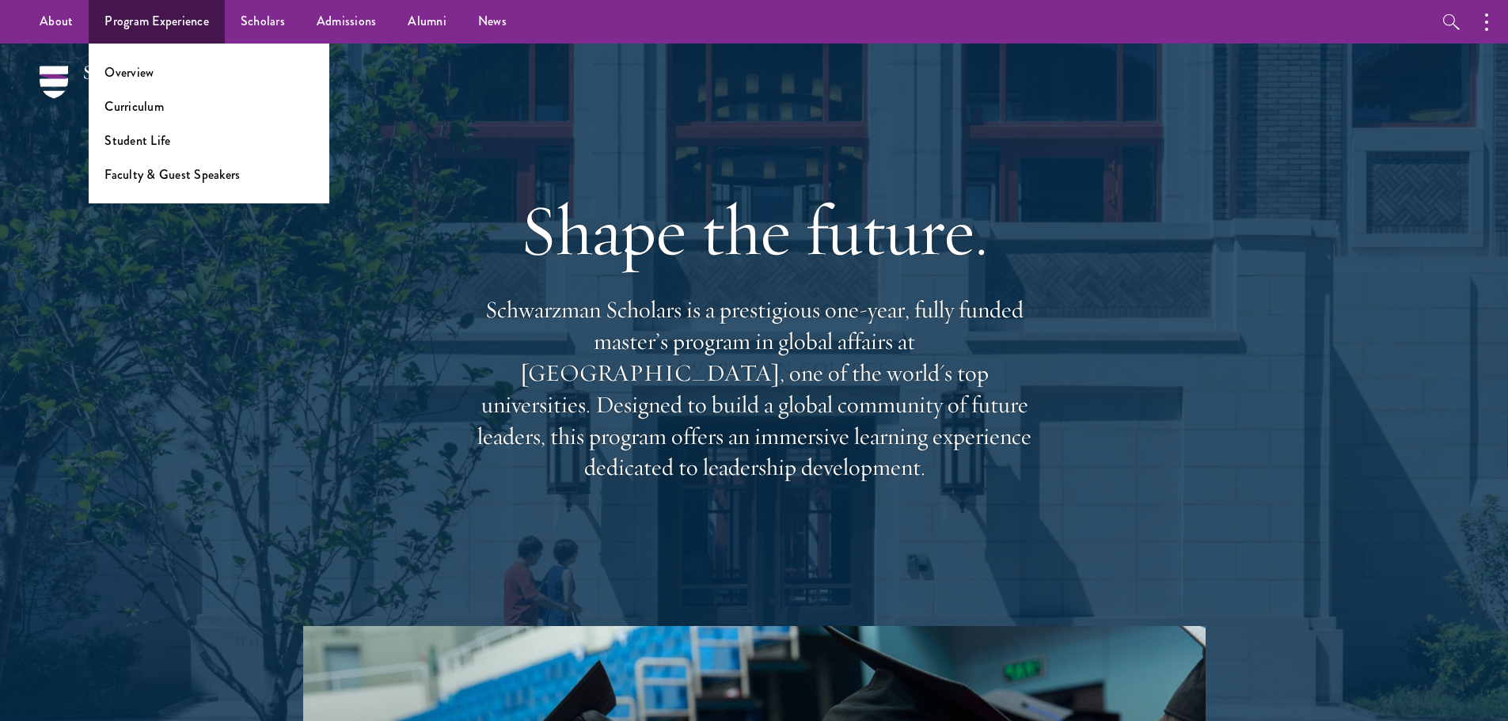 The image size is (1508, 721). I want to click on a: Faculty & Guest Speakers, so click(172, 174).